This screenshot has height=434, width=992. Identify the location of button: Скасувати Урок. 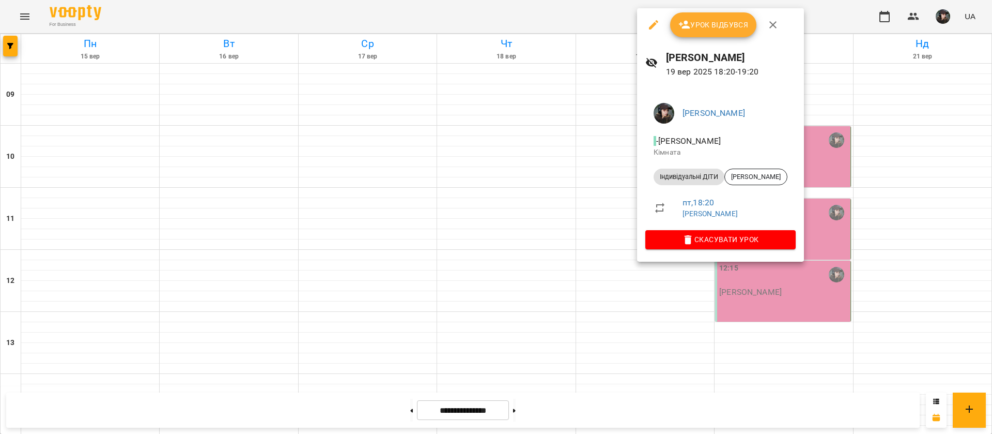
(720, 239).